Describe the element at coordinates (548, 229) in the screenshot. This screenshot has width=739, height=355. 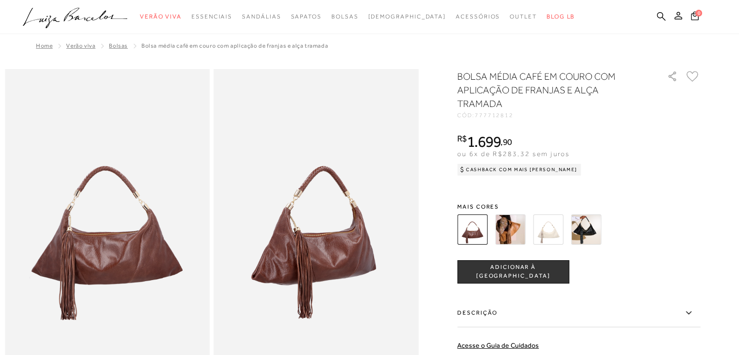
I see `img: BOLSA MÉDIA OFF WHITE EM COURO COM APLICAÇÃO DE FRANJAS E ALÇA TRAMADA` at that location.